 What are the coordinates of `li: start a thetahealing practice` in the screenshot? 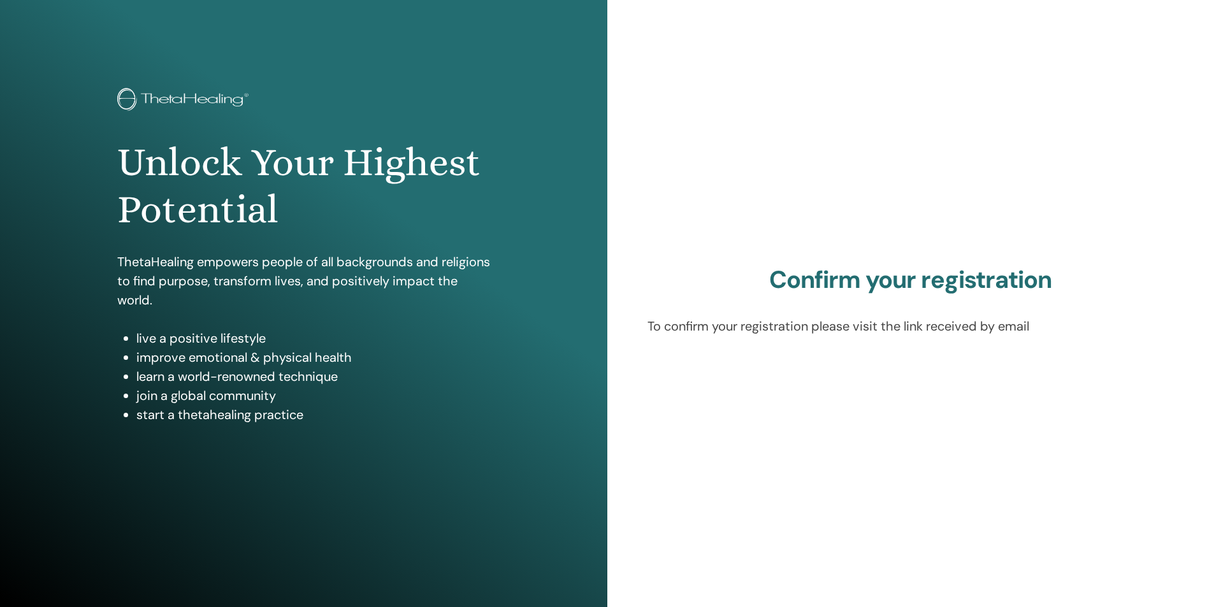 It's located at (313, 415).